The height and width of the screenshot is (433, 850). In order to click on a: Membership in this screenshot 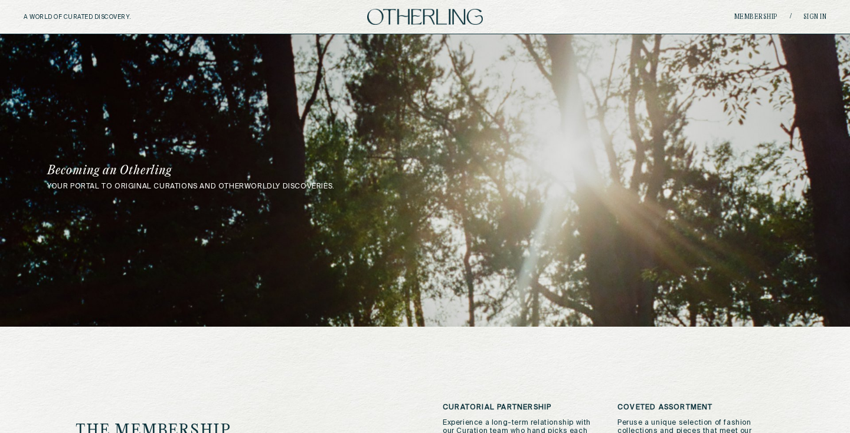, I will do `click(756, 17)`.